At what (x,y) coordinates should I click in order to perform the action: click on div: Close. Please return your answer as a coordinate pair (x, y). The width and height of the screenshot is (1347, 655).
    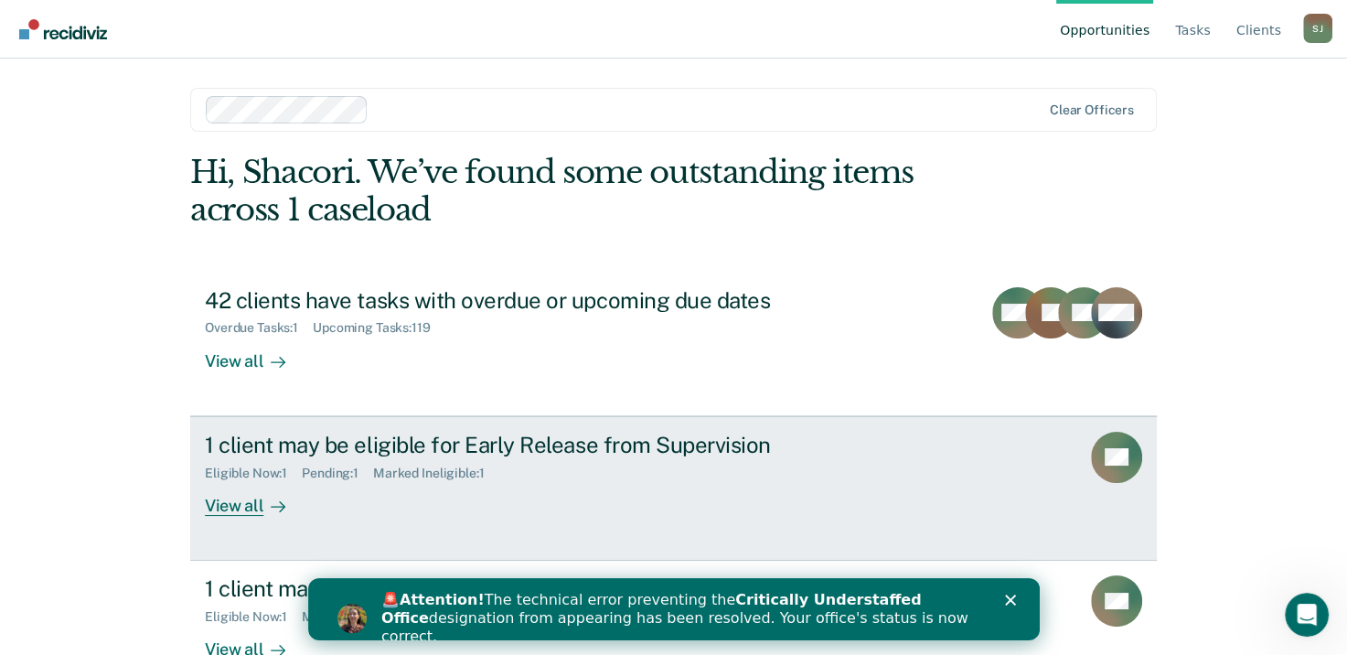
    Looking at the image, I should click on (706, 22).